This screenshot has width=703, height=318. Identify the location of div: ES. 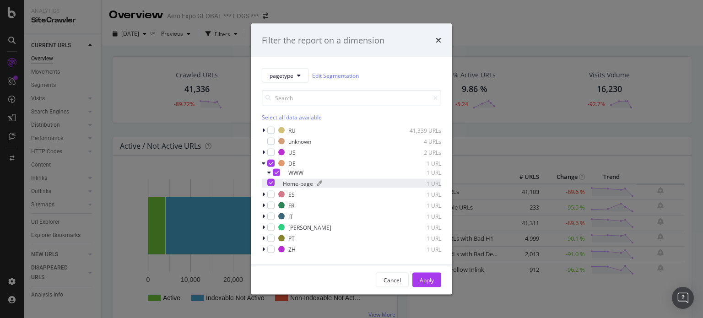
(291, 194).